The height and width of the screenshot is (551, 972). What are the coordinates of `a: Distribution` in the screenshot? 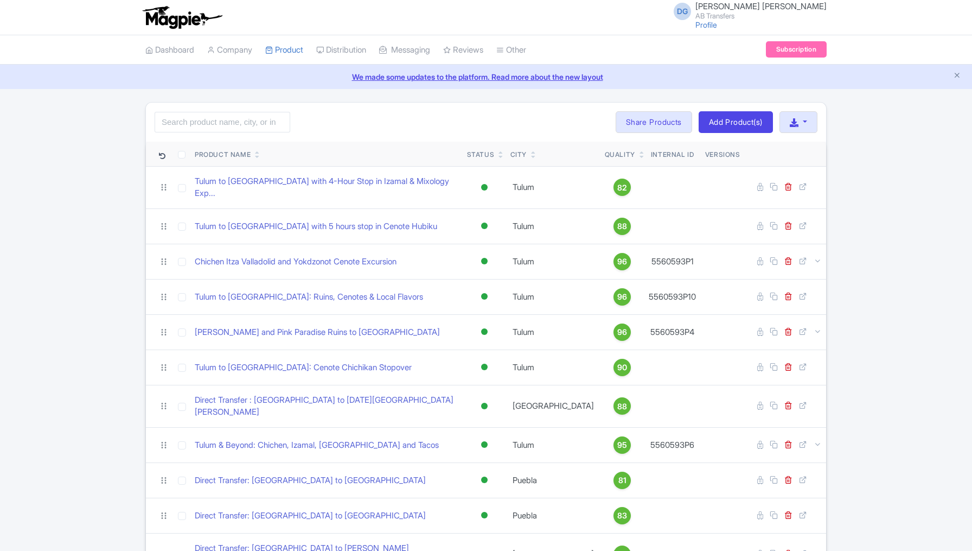 It's located at (341, 50).